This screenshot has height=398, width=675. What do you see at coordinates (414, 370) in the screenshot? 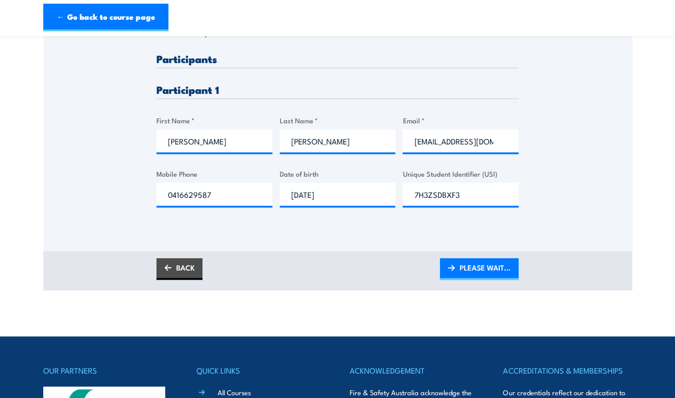
I see `h4: ACKNOWLEDGEMENT` at bounding box center [414, 370].